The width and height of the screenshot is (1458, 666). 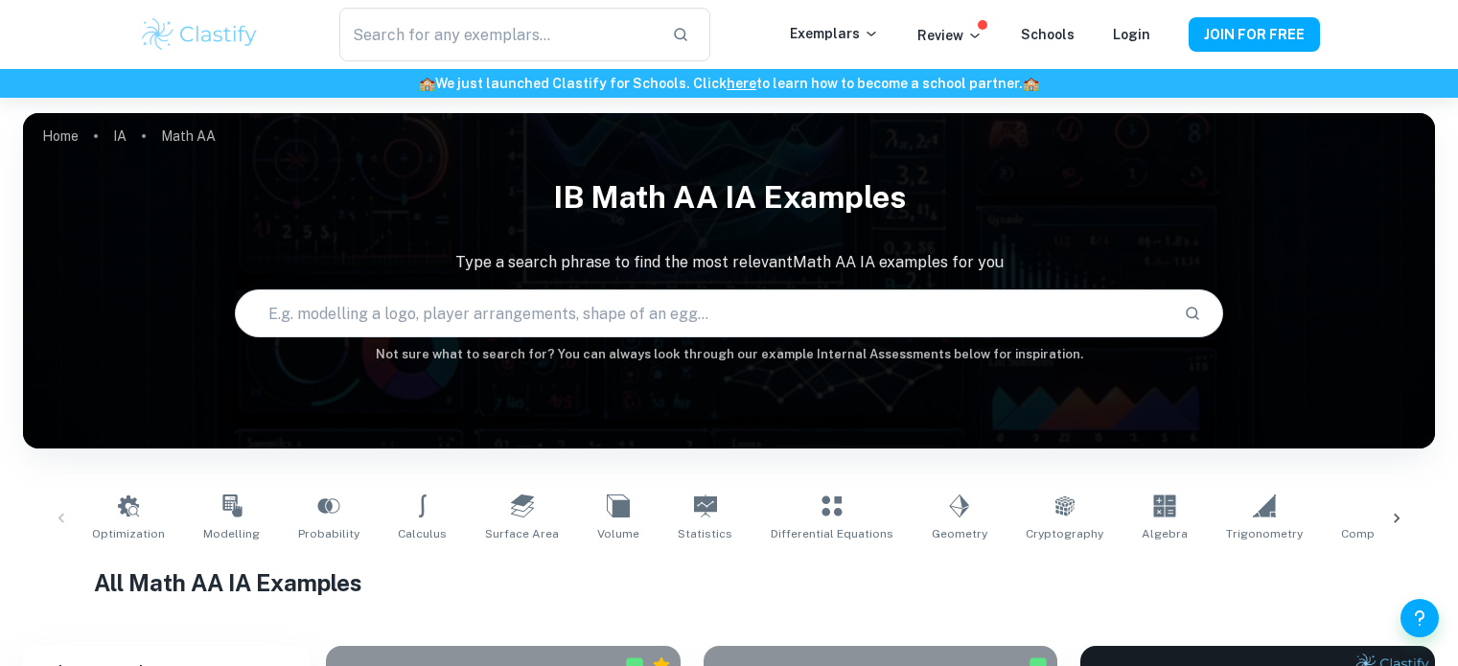 What do you see at coordinates (832, 534) in the screenshot?
I see `span: Differential Equations` at bounding box center [832, 534].